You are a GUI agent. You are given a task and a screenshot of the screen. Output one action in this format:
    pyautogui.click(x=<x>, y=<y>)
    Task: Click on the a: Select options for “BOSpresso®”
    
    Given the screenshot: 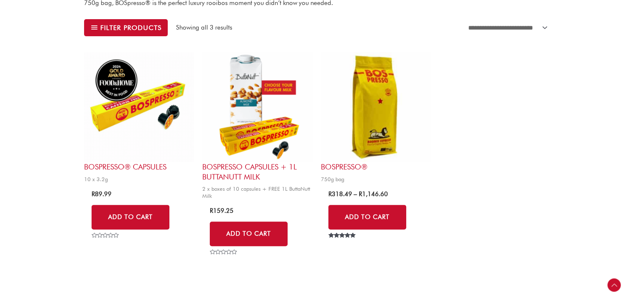 What is the action you would take?
    pyautogui.click(x=367, y=217)
    